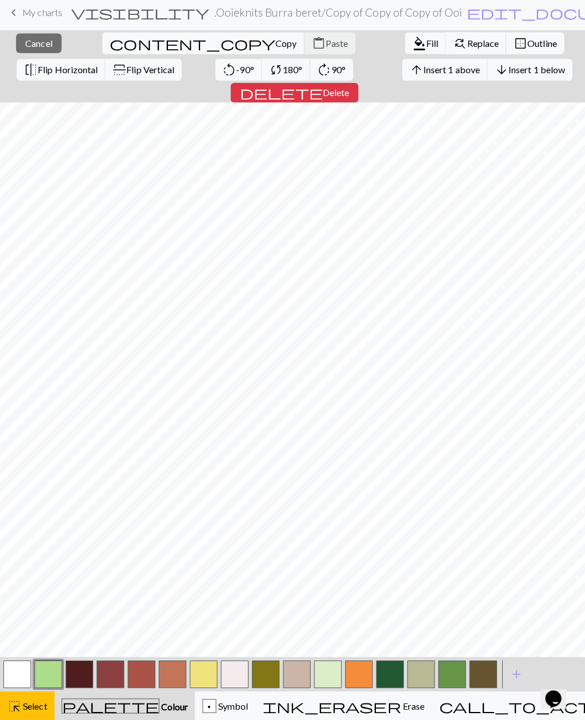 The height and width of the screenshot is (720, 585). Describe the element at coordinates (244, 73) in the screenshot. I see `span: -90°` at that location.